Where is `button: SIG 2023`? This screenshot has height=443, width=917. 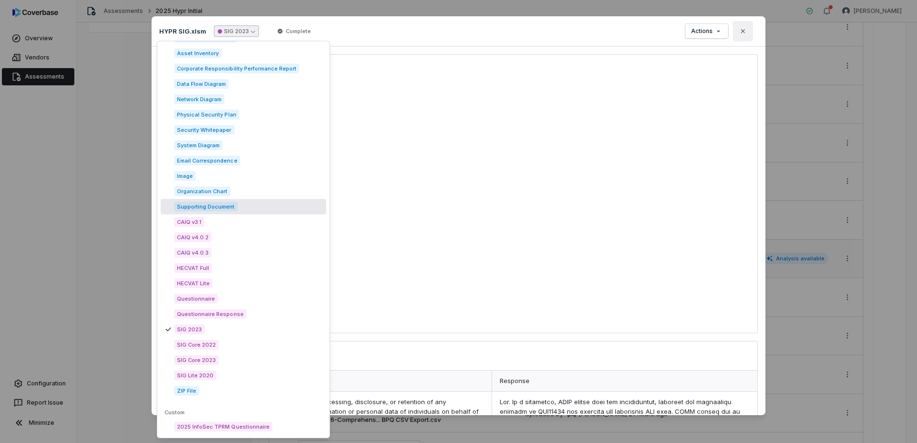 button: SIG 2023 is located at coordinates (236, 31).